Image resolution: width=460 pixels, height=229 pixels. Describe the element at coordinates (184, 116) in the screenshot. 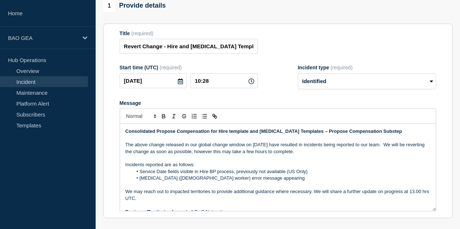

I see `button: Toggle strikethrough text` at that location.